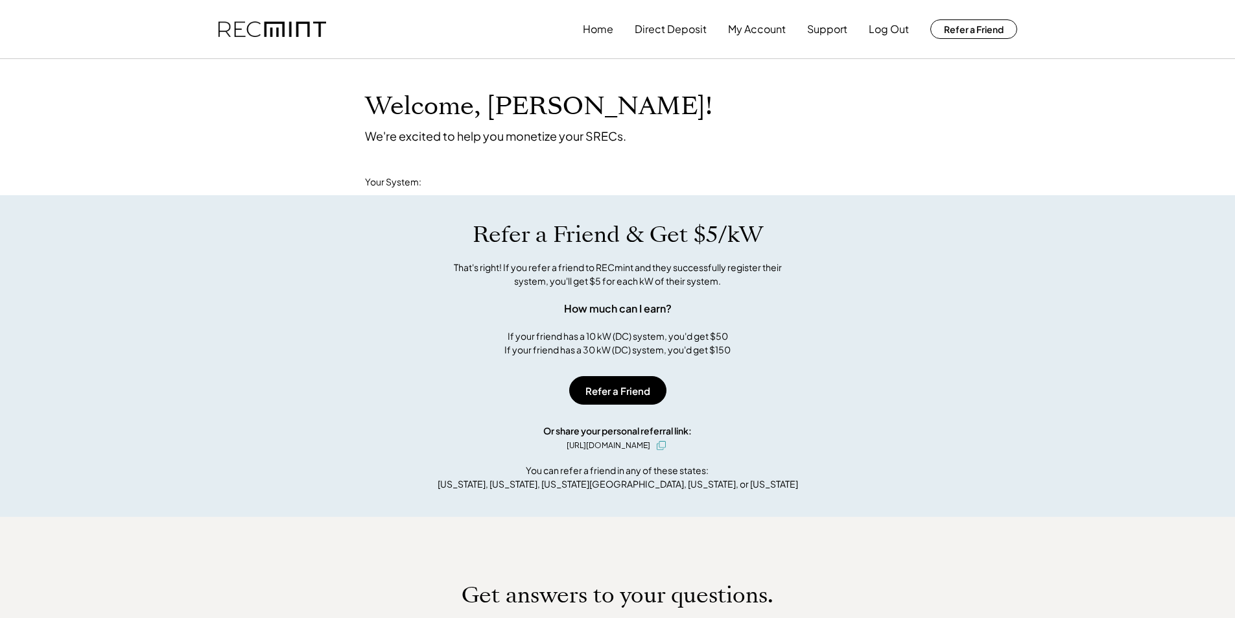  I want to click on h1: Get answers to your questions., so click(617, 595).